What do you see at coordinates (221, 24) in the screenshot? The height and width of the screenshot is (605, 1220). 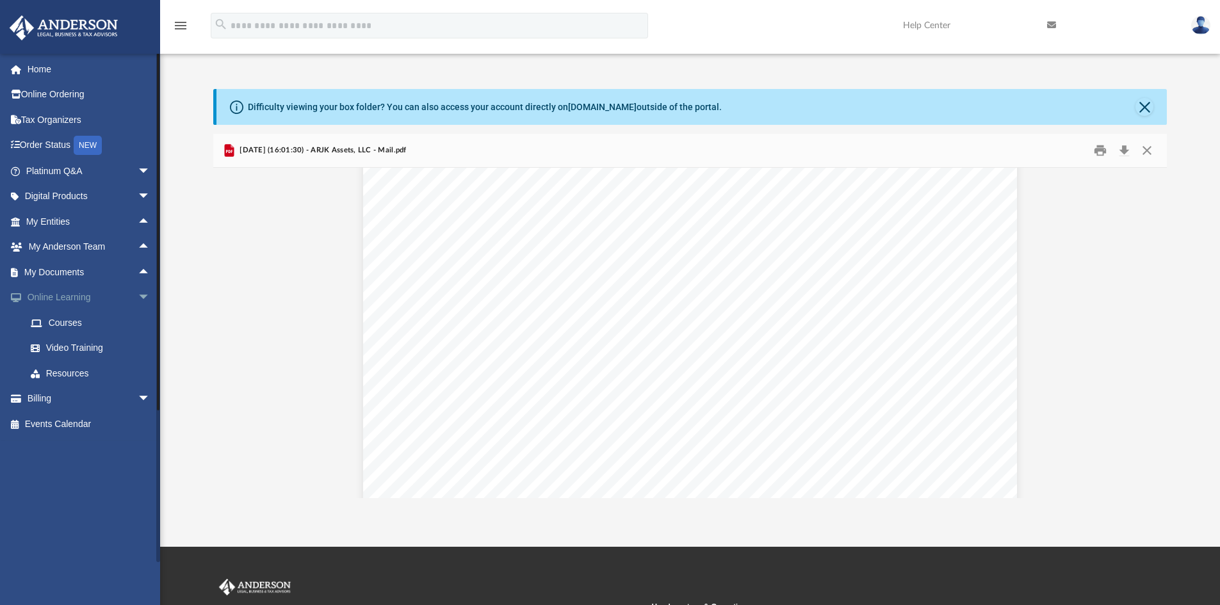 I see `i: search` at bounding box center [221, 24].